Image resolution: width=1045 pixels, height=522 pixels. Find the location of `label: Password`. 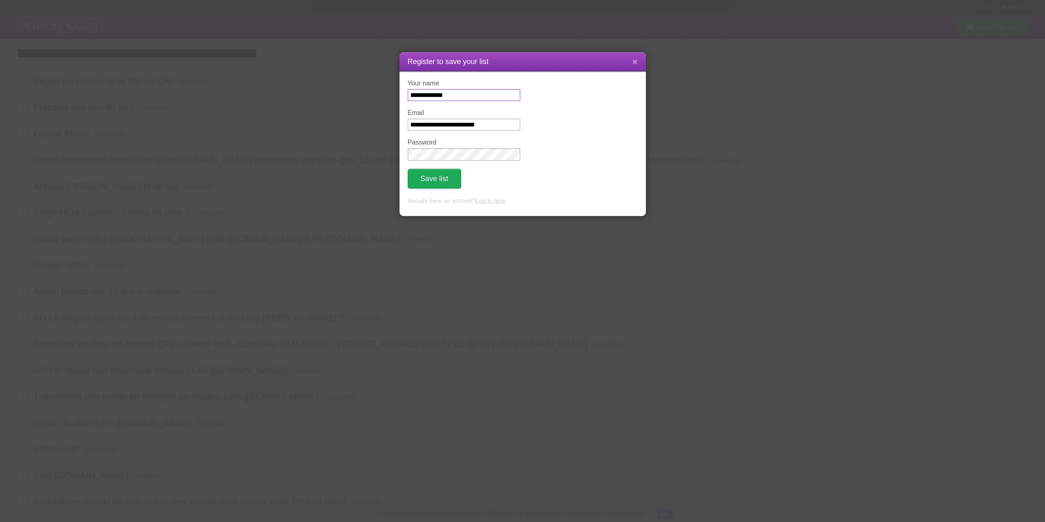

label: Password is located at coordinates (464, 143).